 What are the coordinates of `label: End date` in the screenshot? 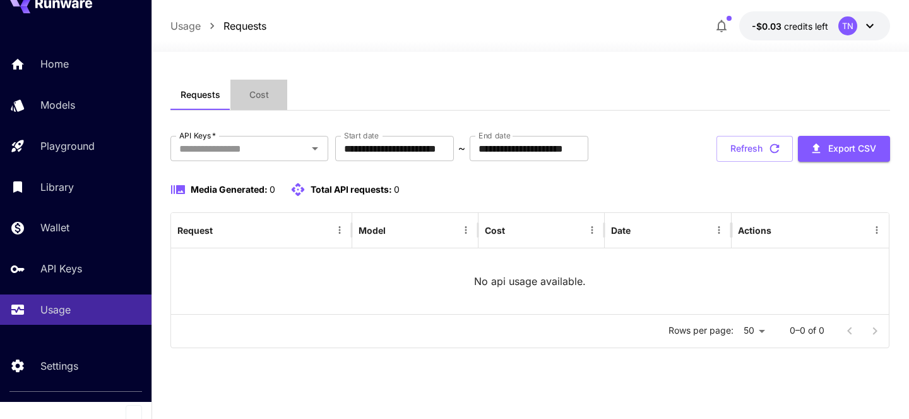 It's located at (494, 135).